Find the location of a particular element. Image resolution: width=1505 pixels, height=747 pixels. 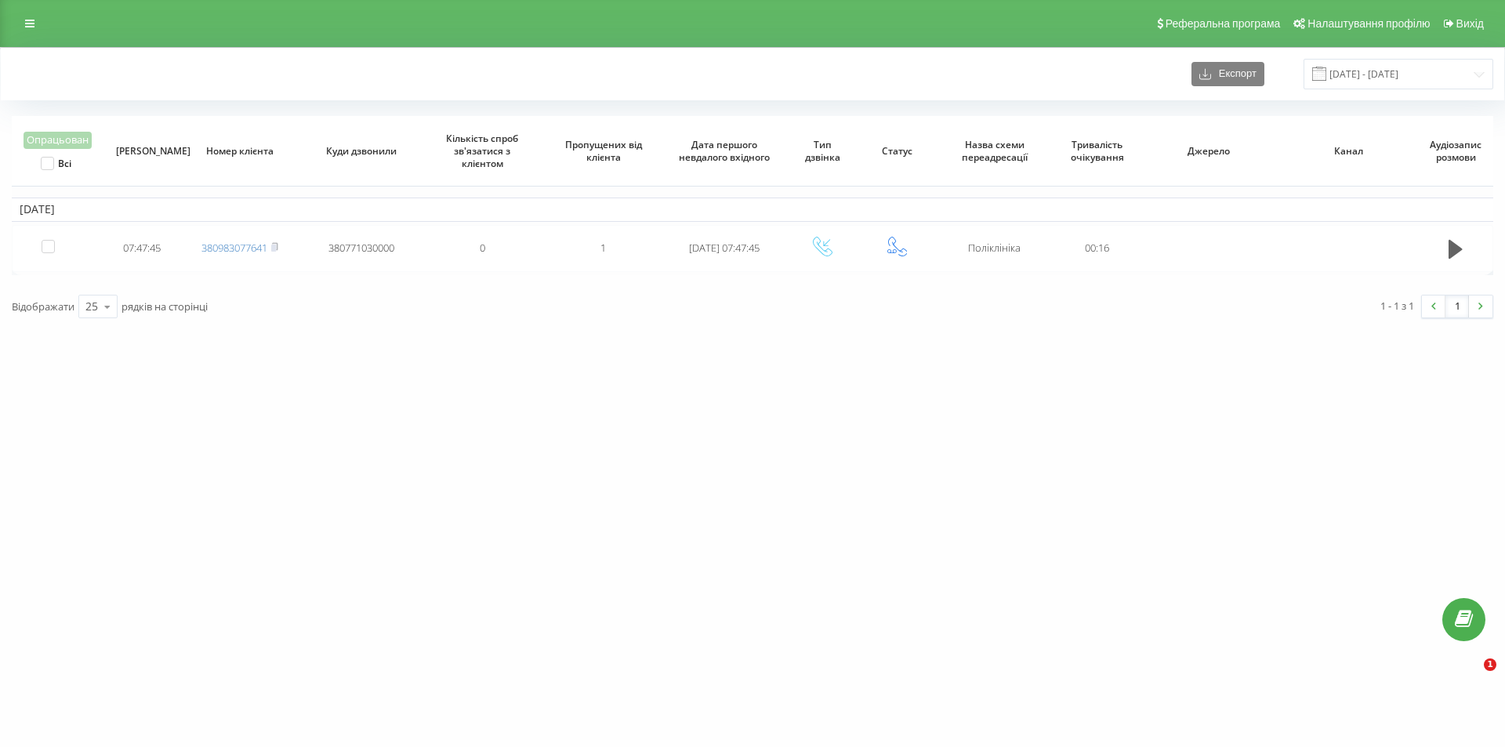

span: Аудіозапис розмови is located at coordinates (1456, 150).